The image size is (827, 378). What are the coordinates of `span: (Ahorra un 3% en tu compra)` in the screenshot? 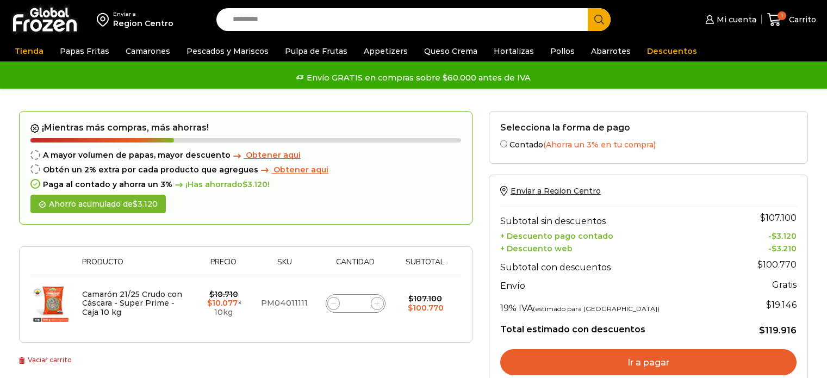 It's located at (599, 145).